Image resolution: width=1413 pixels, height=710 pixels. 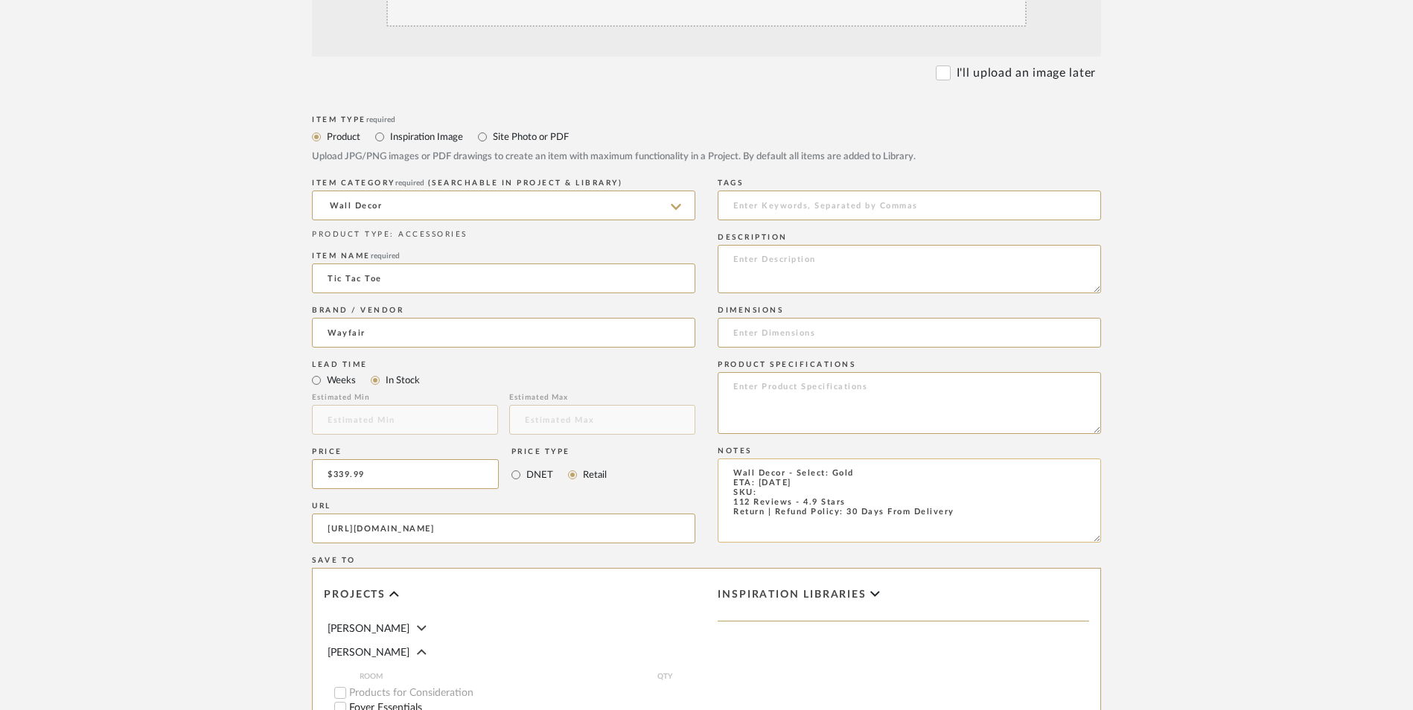 I want to click on span: Projects, so click(x=354, y=595).